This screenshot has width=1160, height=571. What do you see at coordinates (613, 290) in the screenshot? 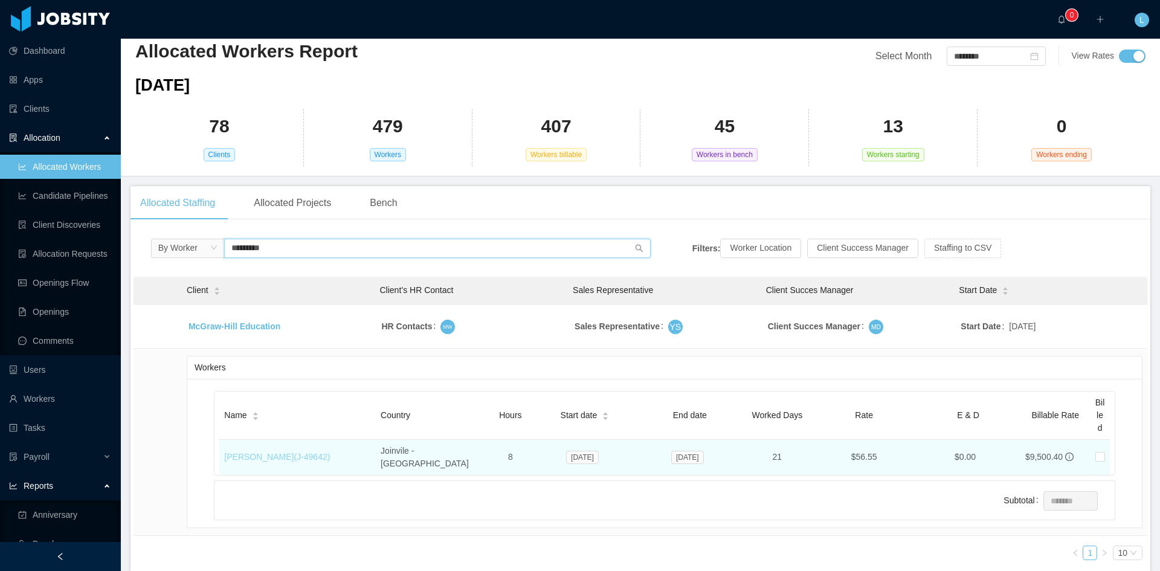
I see `span: Sales Representative` at bounding box center [613, 290].